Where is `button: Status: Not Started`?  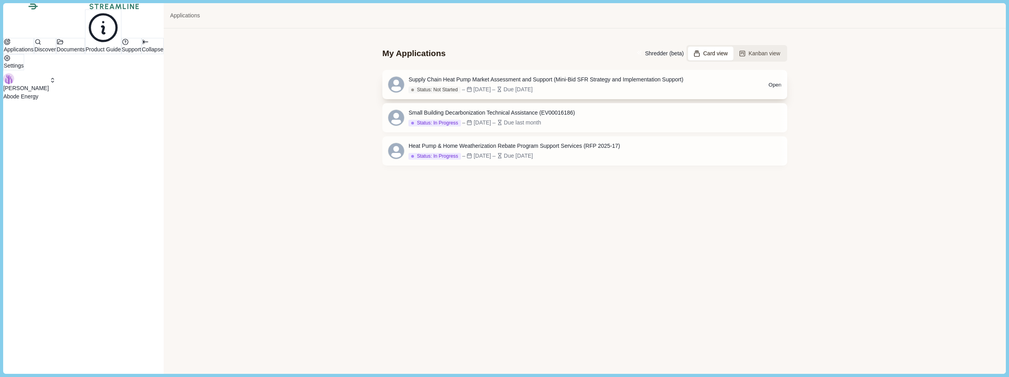
button: Status: Not Started is located at coordinates (434, 90).